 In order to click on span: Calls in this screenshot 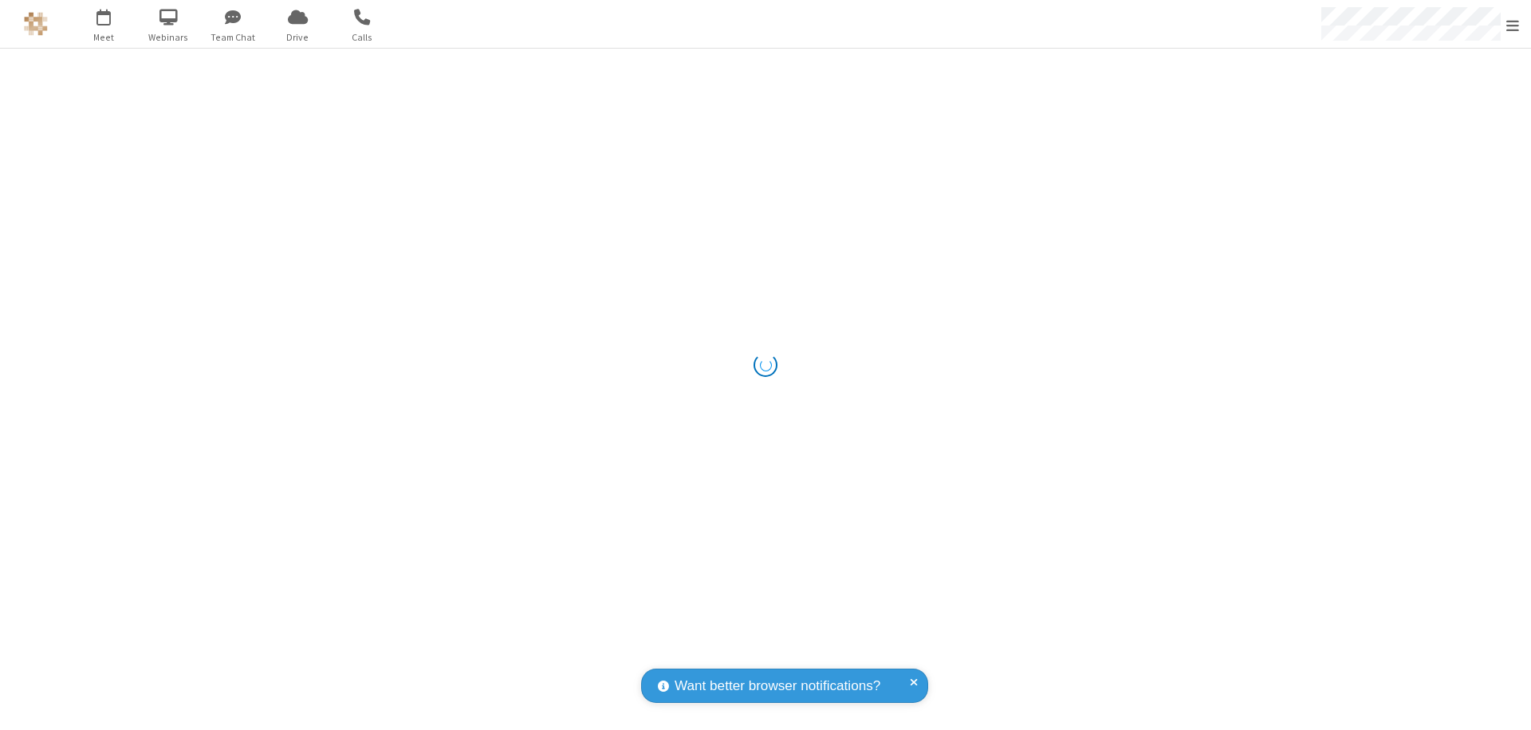, I will do `click(362, 37)`.